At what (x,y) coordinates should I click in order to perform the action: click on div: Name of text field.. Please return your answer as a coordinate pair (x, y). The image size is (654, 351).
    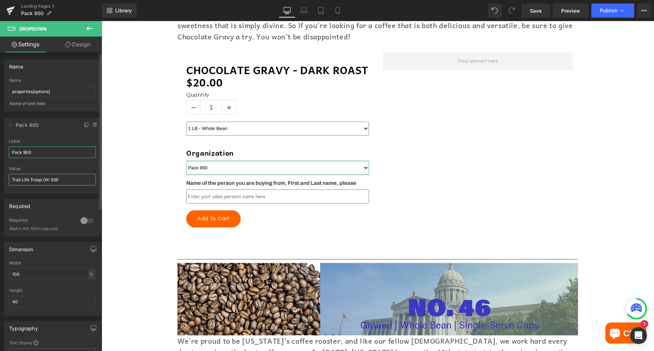
    Looking at the image, I should click on (52, 106).